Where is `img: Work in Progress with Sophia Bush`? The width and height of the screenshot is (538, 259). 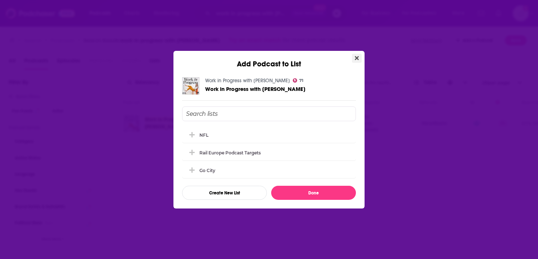
img: Work in Progress with Sophia Bush is located at coordinates (191, 86).